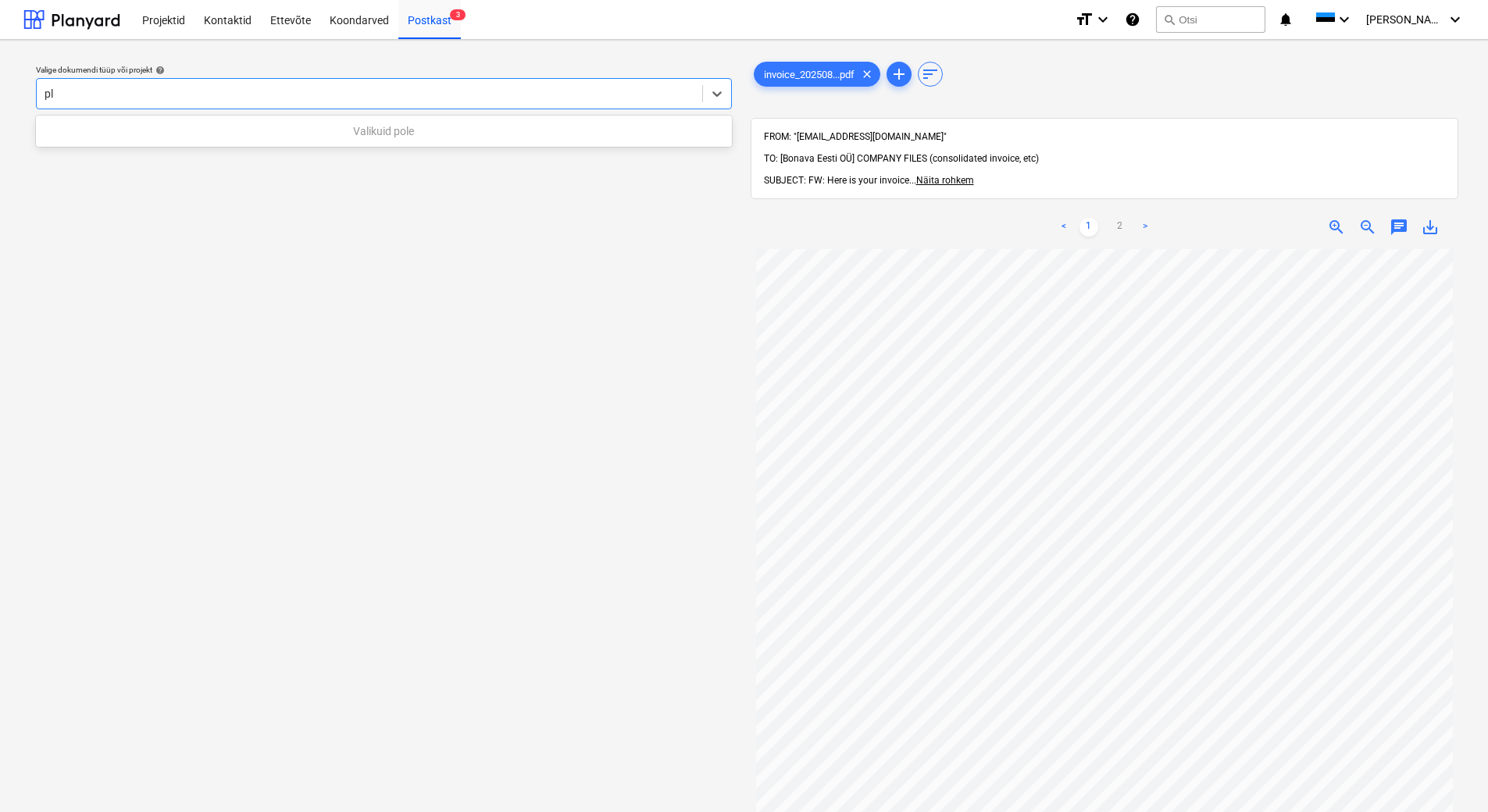  I want to click on a: Next page, so click(1145, 227).